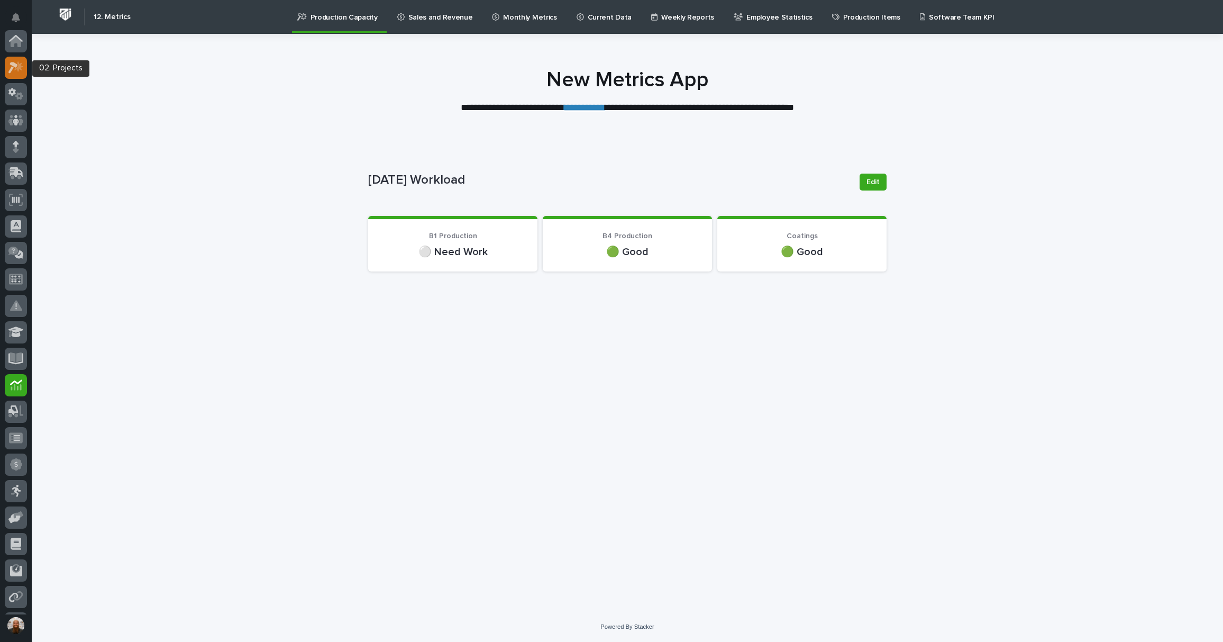  I want to click on button: Notifications, so click(16, 17).